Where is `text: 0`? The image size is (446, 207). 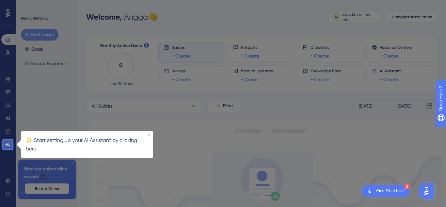
text: 0 is located at coordinates (121, 65).